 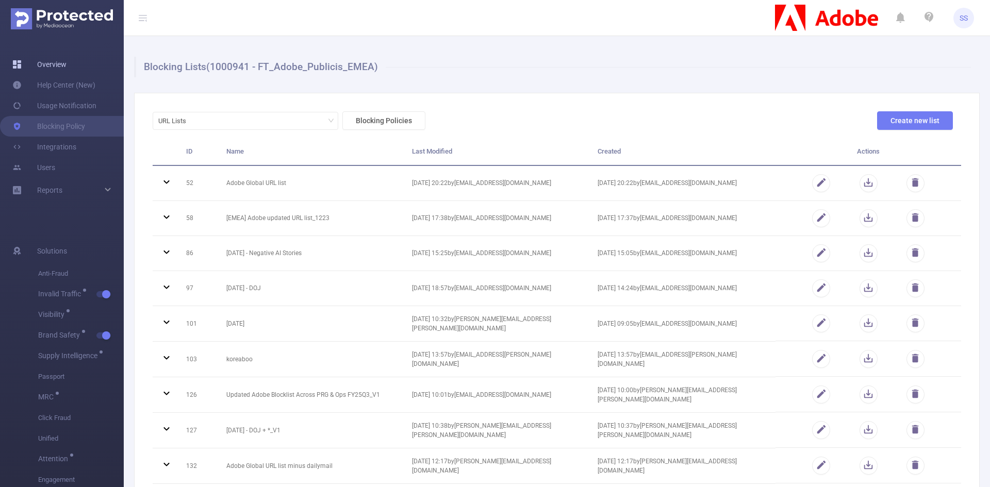 I want to click on a: Help Center (New), so click(x=54, y=85).